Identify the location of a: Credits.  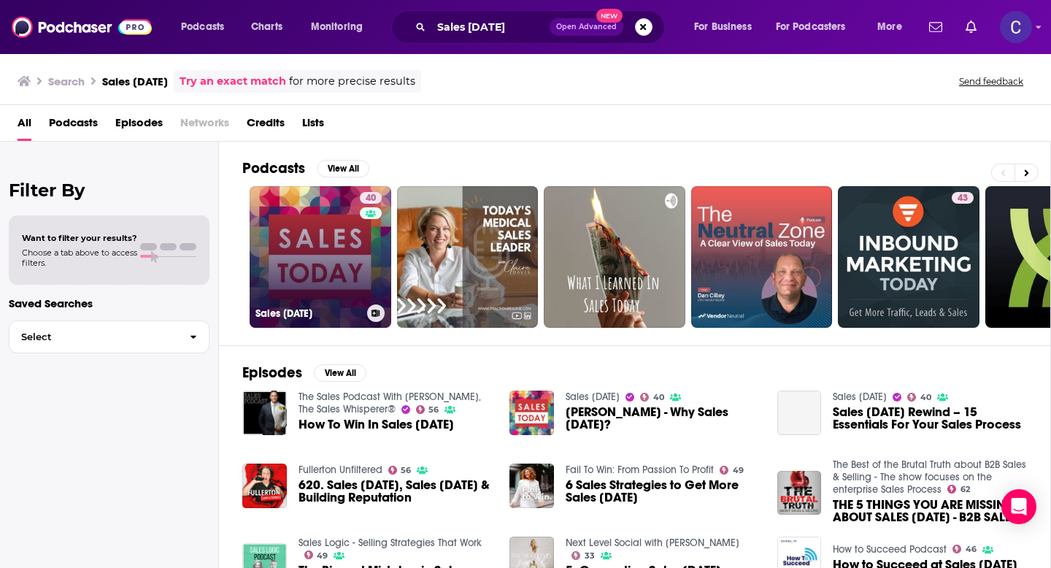
(266, 126).